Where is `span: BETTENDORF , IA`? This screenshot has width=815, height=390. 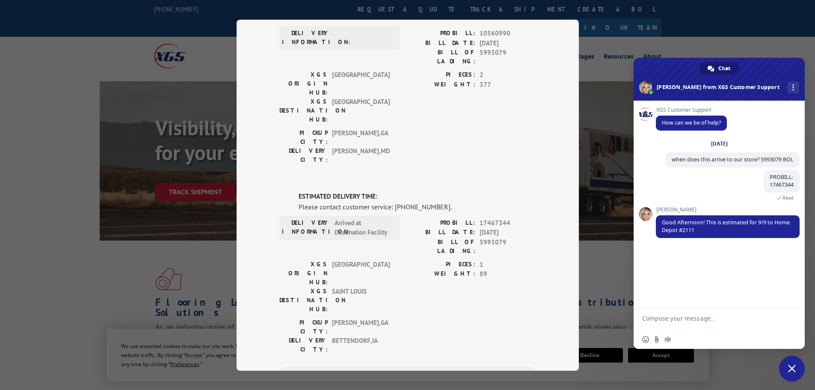 span: BETTENDORF , IA is located at coordinates (361, 344).